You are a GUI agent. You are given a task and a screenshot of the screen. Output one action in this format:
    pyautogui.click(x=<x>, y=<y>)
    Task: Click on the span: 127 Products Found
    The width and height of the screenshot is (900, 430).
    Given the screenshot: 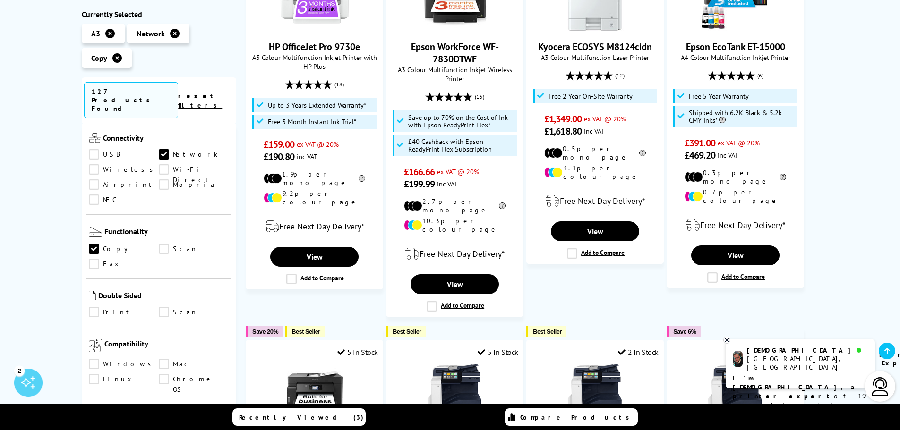 What is the action you would take?
    pyautogui.click(x=131, y=100)
    